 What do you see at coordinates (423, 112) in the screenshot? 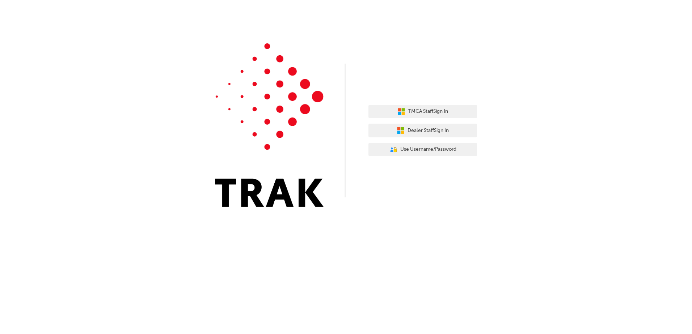
I see `button: TMCA StaffSign In` at bounding box center [423, 112].